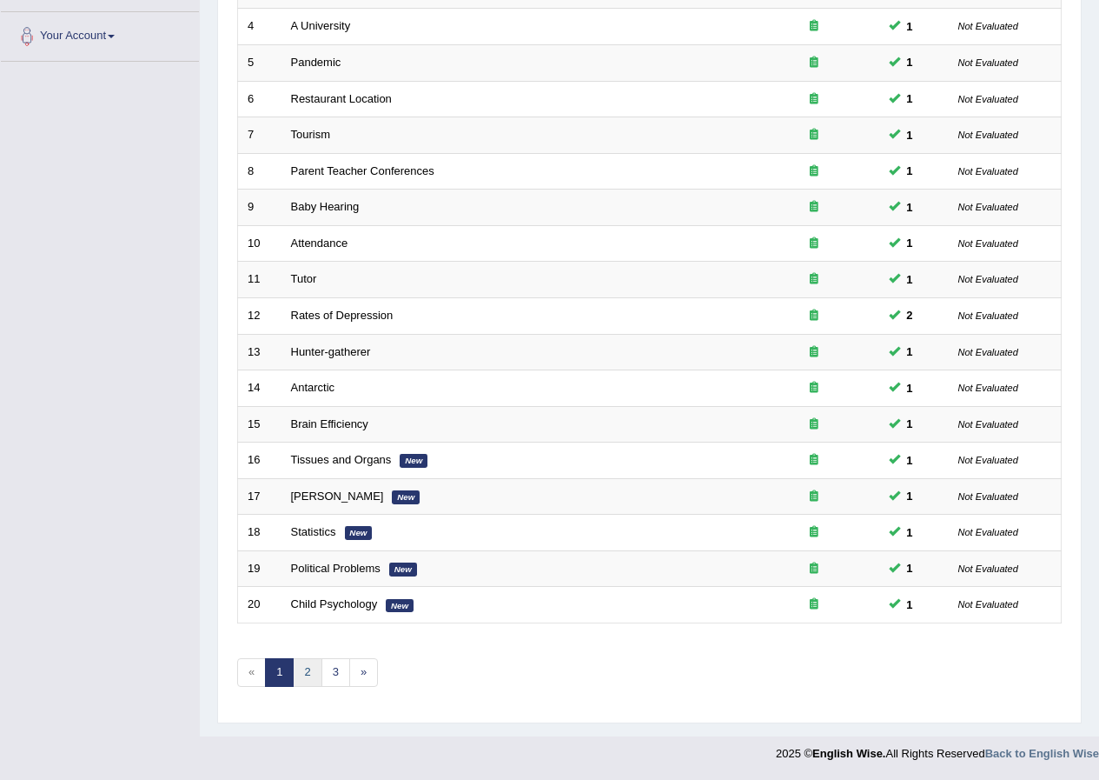  Describe the element at coordinates (260, 388) in the screenshot. I see `td: 14` at that location.